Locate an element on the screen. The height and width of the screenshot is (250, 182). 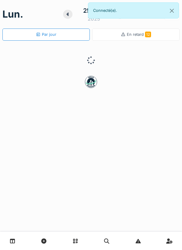
div: 2025 is located at coordinates (94, 19).